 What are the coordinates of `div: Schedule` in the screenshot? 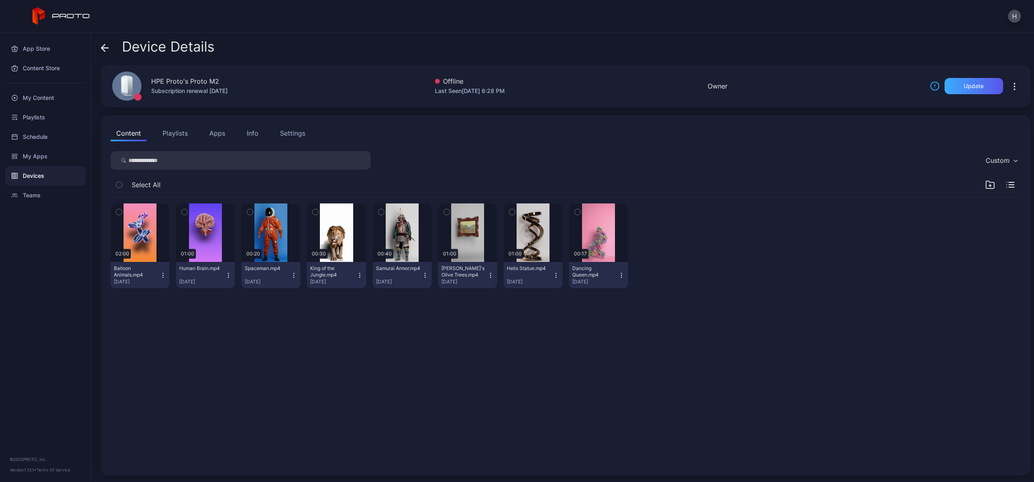 It's located at (45, 137).